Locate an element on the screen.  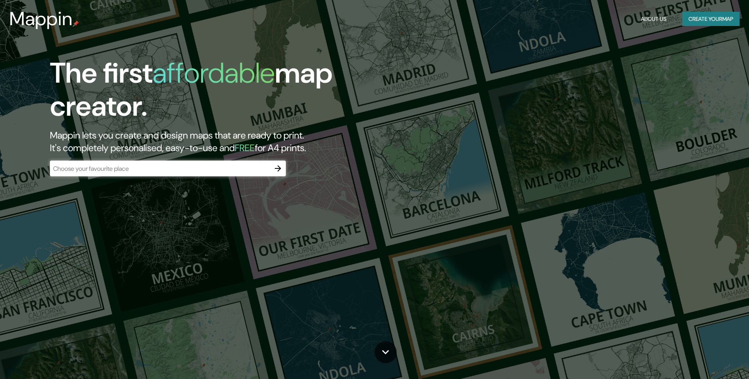
h5: FREE is located at coordinates (245, 147).